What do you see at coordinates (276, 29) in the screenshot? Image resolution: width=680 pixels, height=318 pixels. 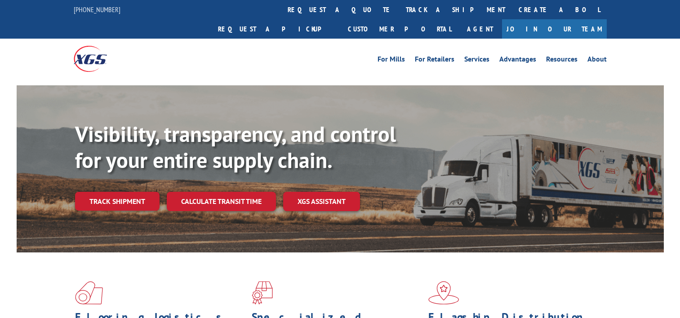 I see `a: Request a pickup` at bounding box center [276, 29].